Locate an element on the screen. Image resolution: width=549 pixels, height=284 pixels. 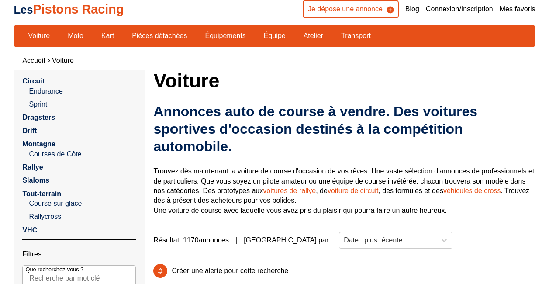
a: Accueil is located at coordinates (34, 60).